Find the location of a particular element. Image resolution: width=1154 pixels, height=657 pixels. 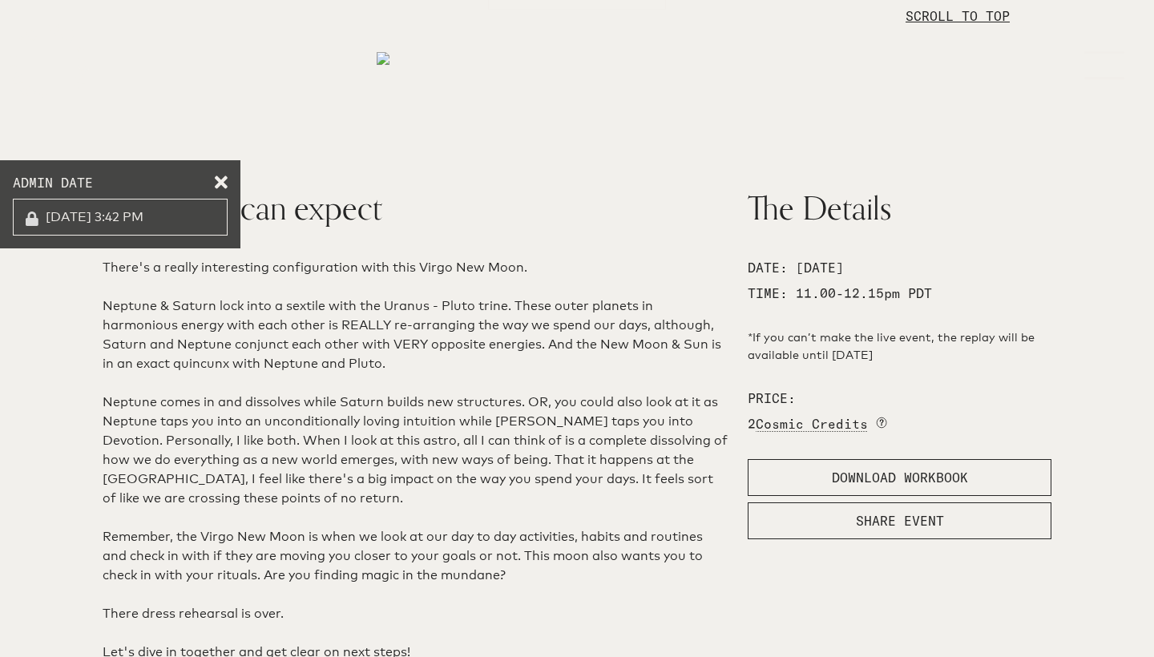

button: DOWNLOAD WORKBOOK is located at coordinates (899, 478).